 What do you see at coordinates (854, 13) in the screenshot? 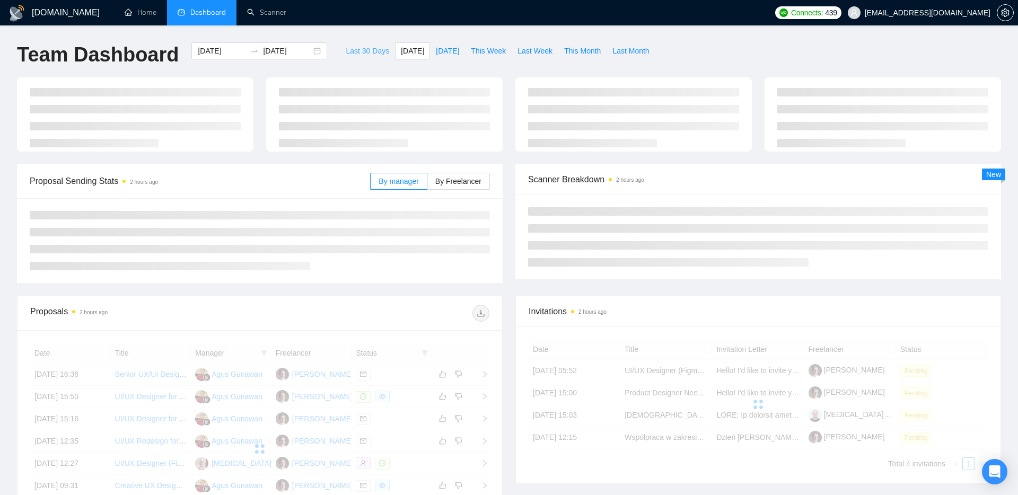
I see `span: user` at bounding box center [854, 13].